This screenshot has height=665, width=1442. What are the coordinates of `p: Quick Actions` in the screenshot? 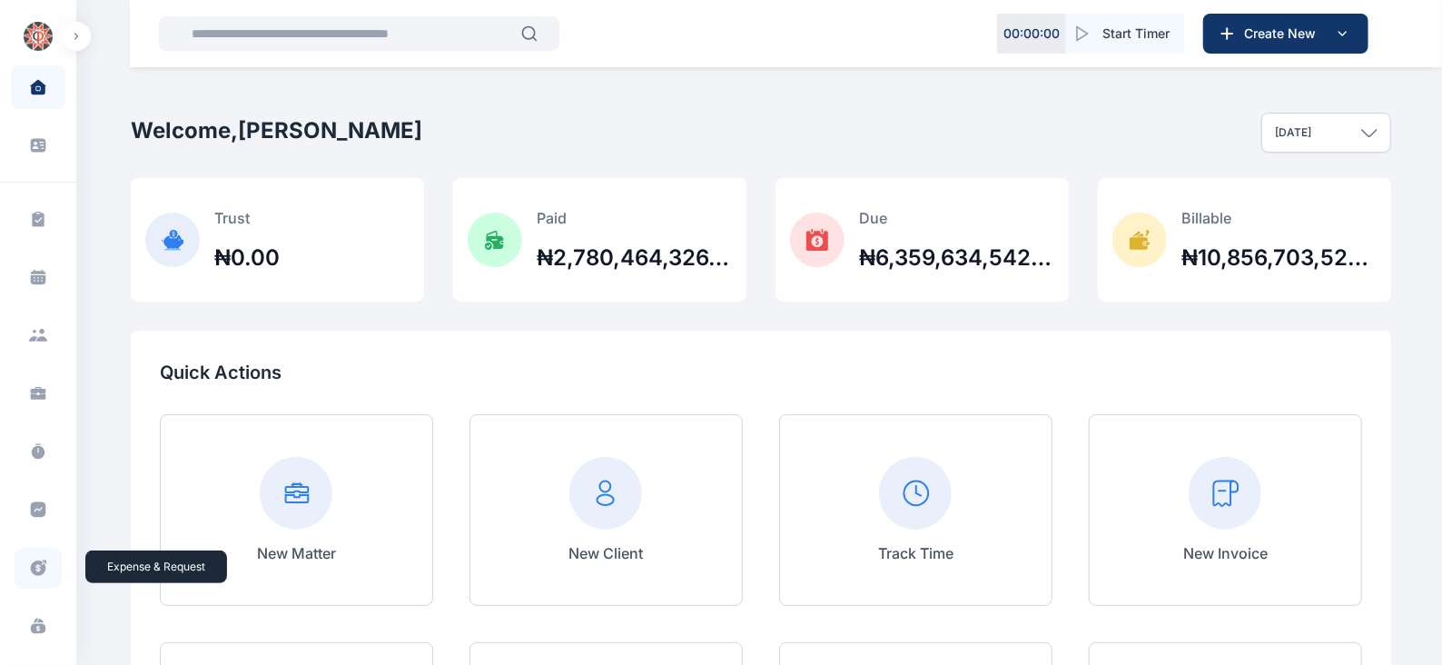 It's located at (761, 372).